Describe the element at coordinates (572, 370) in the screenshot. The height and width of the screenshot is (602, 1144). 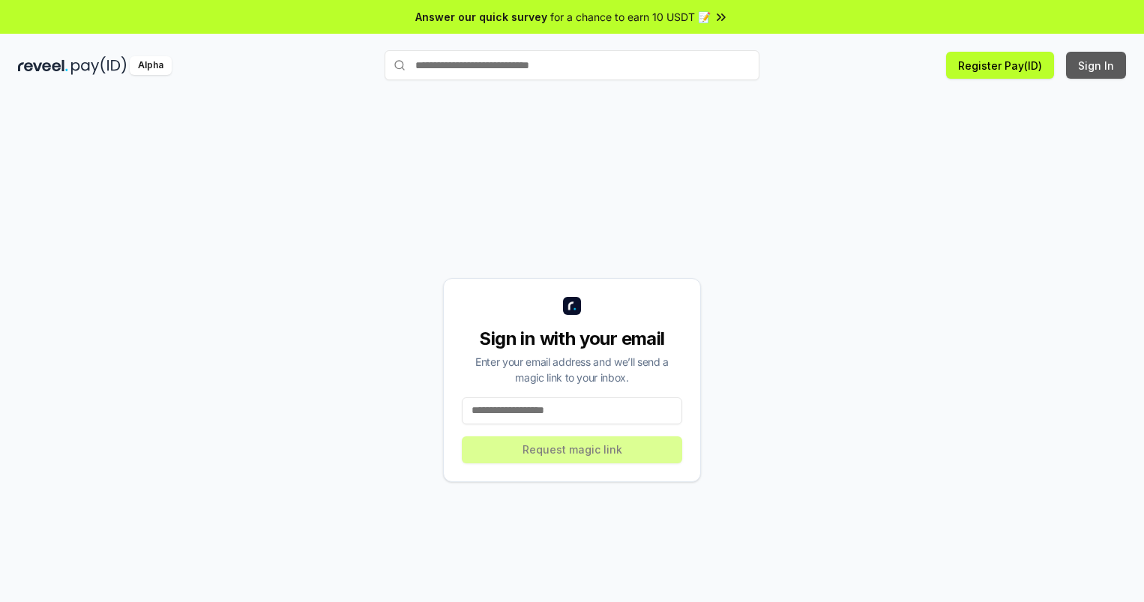
I see `div: Enter your email address and we’ll send a magic link to your inbox.` at that location.